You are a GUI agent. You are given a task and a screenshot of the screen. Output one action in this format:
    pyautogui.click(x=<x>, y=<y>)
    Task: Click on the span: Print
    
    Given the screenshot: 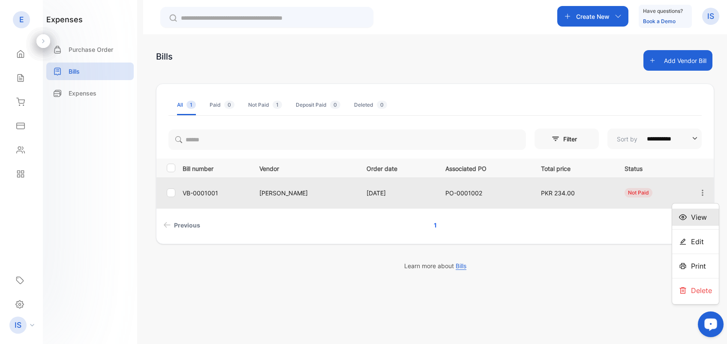 What is the action you would take?
    pyautogui.click(x=698, y=266)
    